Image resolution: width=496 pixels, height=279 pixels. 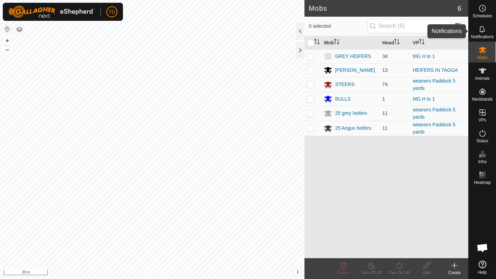 What do you see at coordinates (483, 267) in the screenshot?
I see `a: Help` at bounding box center [483, 267].